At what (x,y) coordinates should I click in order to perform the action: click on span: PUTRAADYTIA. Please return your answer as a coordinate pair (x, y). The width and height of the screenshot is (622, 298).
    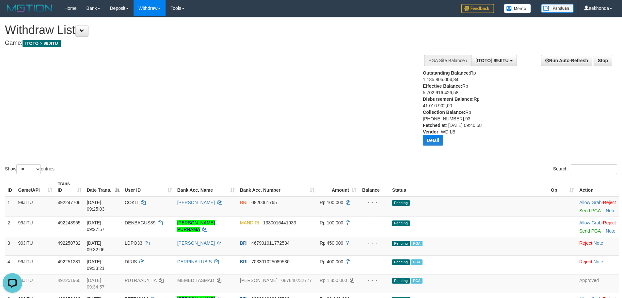
    Looking at the image, I should click on (140, 280).